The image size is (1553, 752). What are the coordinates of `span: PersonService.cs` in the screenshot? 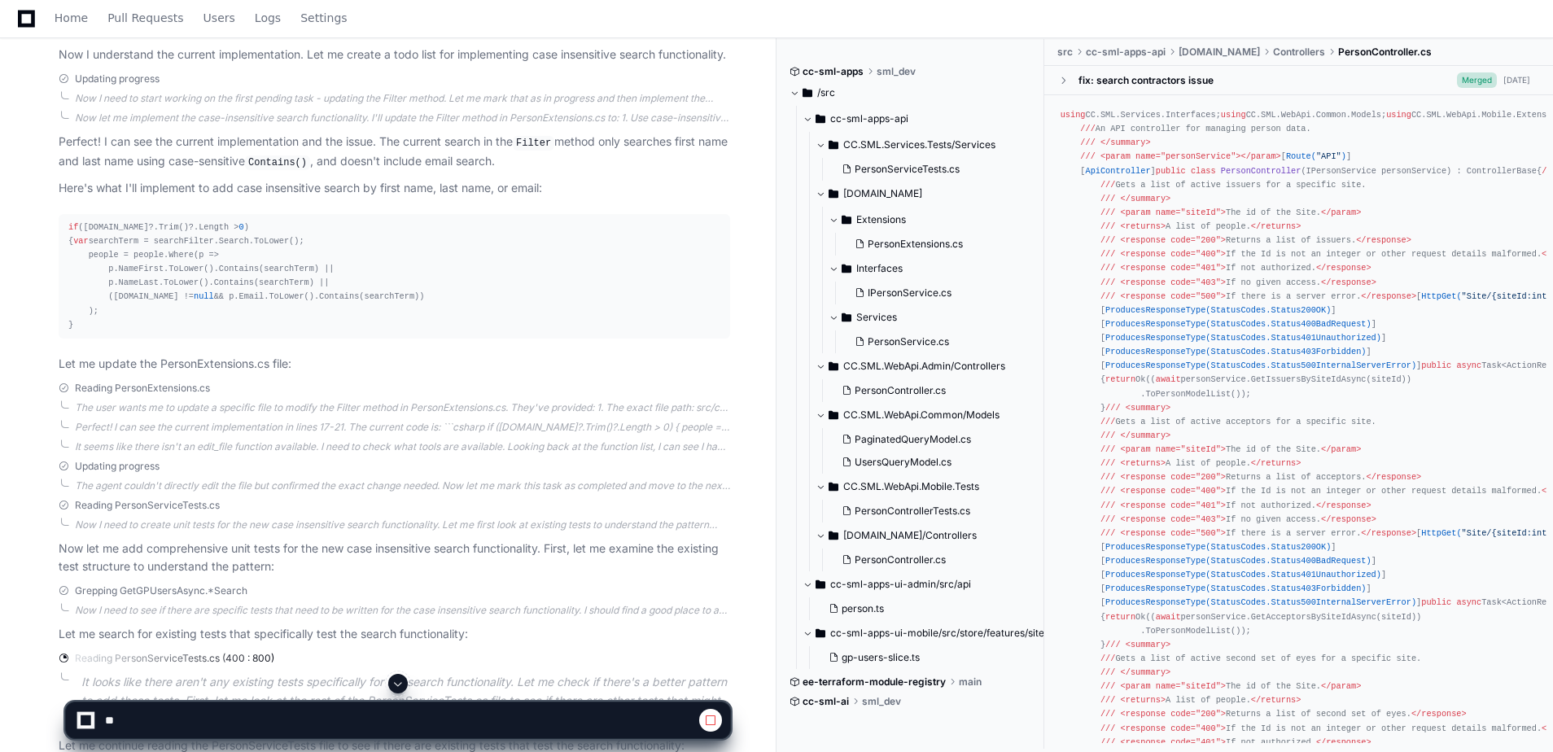 It's located at (909, 342).